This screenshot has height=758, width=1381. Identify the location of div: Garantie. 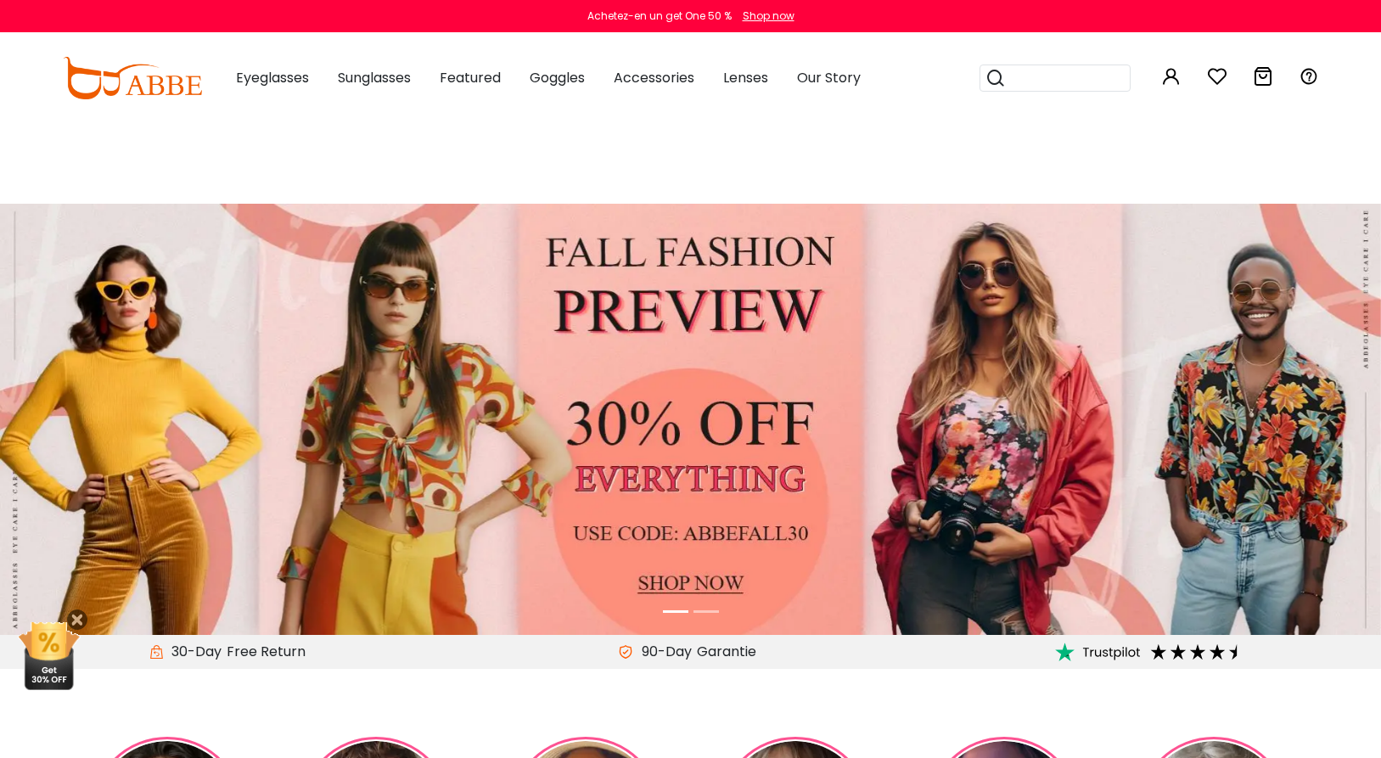
(727, 652).